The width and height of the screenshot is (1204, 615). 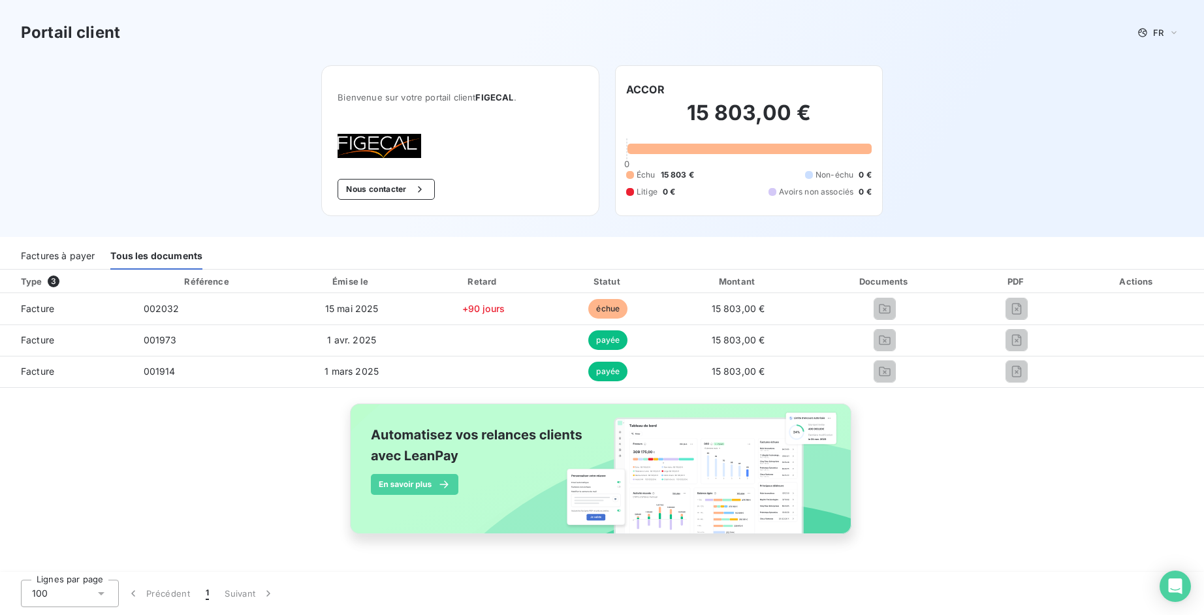 What do you see at coordinates (351, 339) in the screenshot?
I see `span: 1 avr. 2025` at bounding box center [351, 339].